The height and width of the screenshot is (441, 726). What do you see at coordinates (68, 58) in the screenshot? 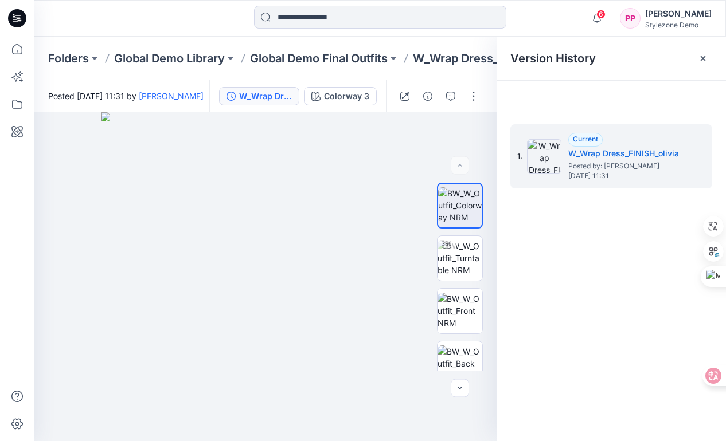
I see `a: Folders` at bounding box center [68, 58].